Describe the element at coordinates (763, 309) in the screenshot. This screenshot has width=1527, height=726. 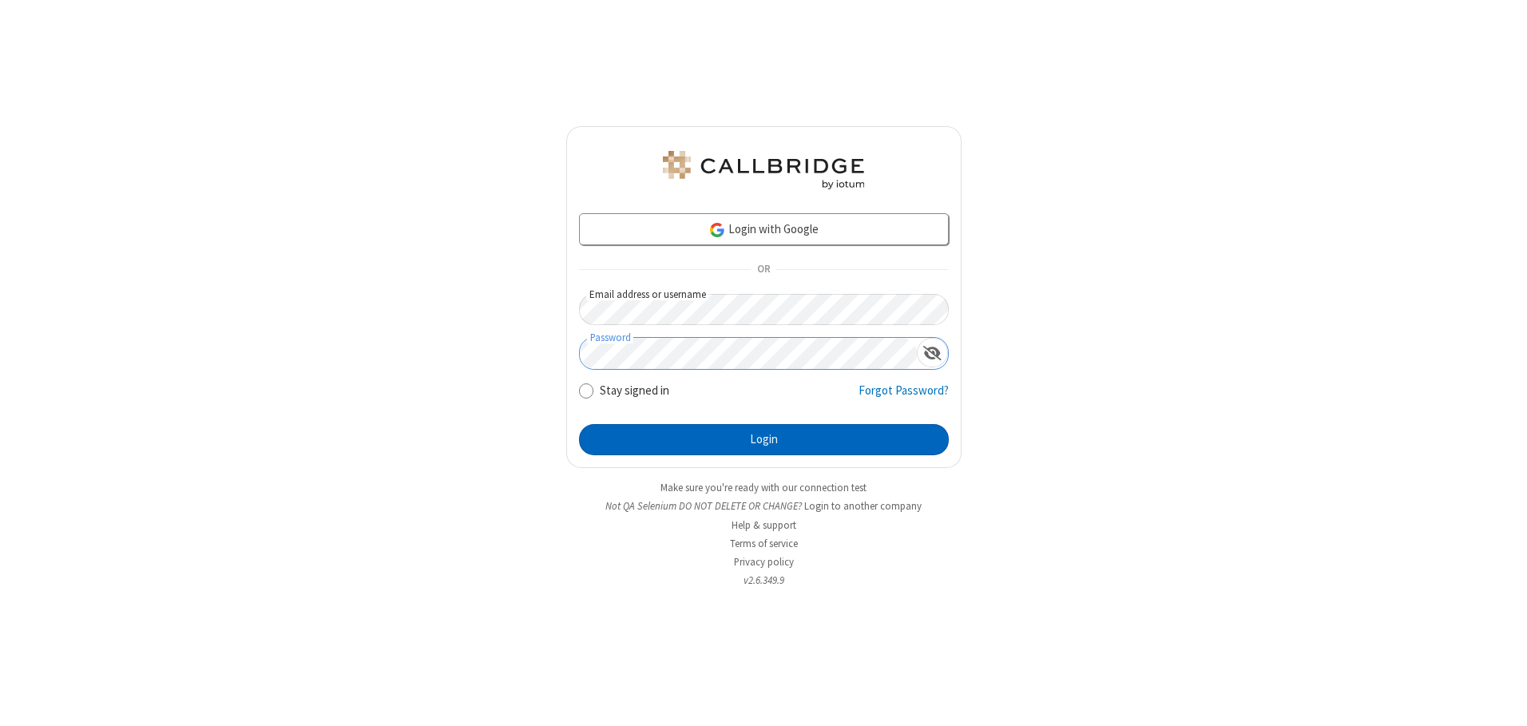
I see `input: Email address or username` at that location.